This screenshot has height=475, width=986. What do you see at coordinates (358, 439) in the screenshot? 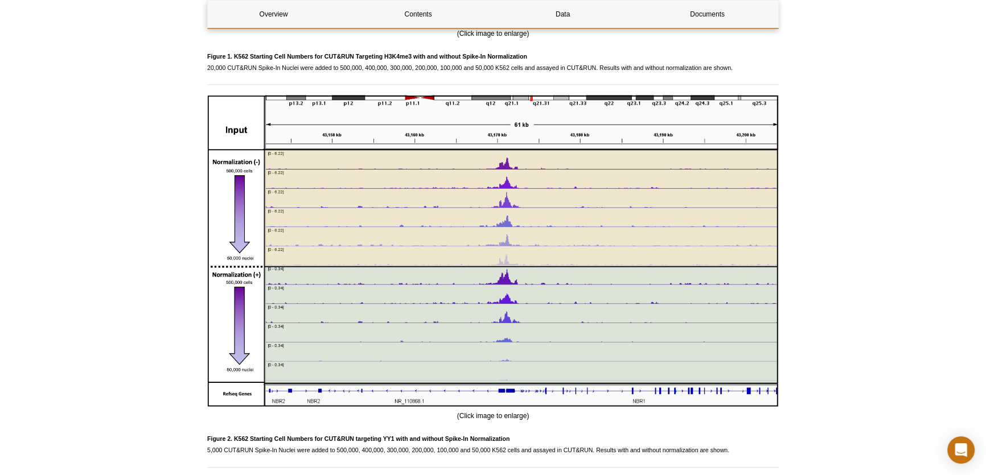
I see `strong: Figure 2. K562 Starting Cell Numbers for CUT&RUN targeting YY1 with and without Spike-In Normaliz...` at bounding box center [358, 439].